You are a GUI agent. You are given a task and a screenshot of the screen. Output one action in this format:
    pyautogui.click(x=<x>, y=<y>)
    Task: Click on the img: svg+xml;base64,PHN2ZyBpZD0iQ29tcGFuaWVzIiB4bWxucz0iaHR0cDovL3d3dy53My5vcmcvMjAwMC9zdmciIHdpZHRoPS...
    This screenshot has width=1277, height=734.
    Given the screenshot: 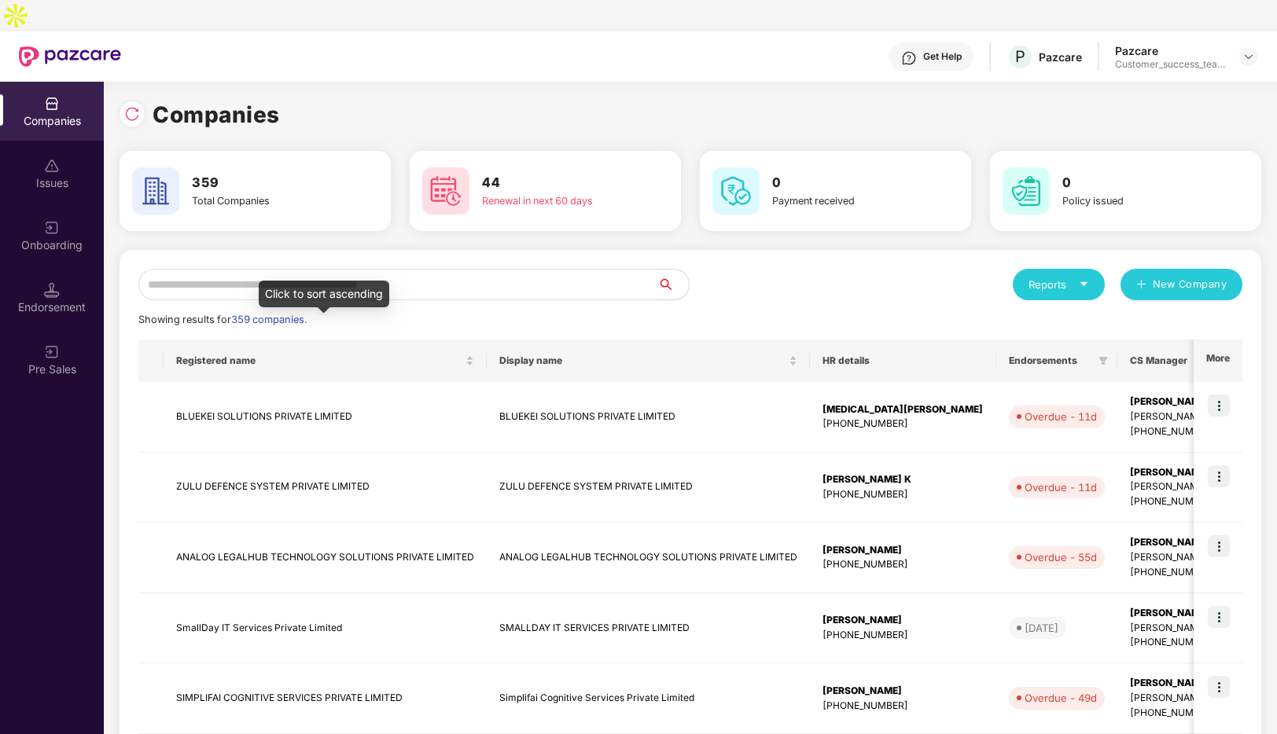 What is the action you would take?
    pyautogui.click(x=52, y=104)
    